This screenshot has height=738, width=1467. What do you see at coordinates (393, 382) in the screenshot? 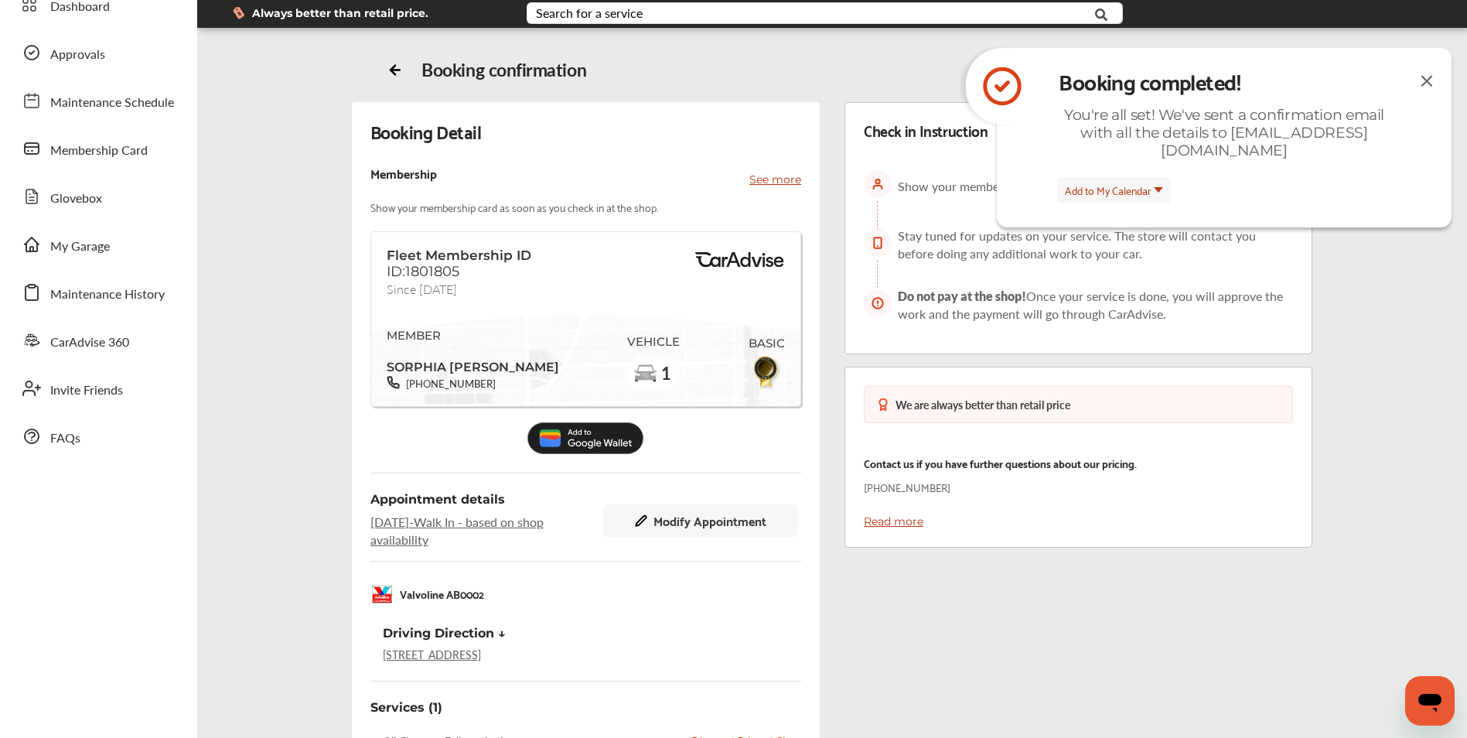
I see `img: phone-black.37208b07.svg` at bounding box center [393, 382].